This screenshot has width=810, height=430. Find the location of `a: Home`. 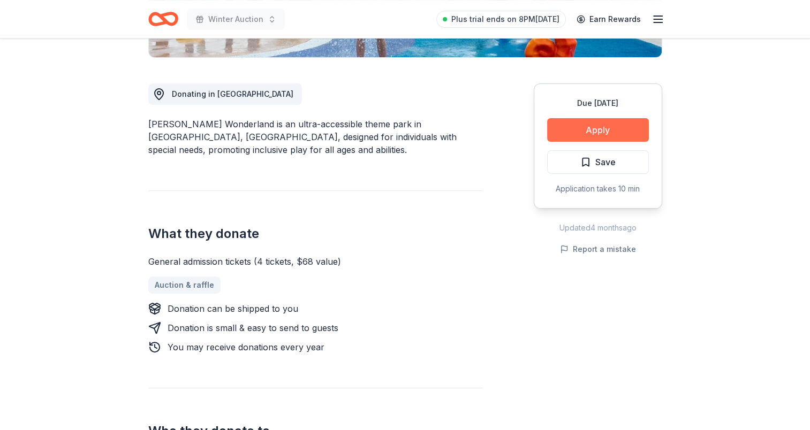

a: Home is located at coordinates (163, 19).